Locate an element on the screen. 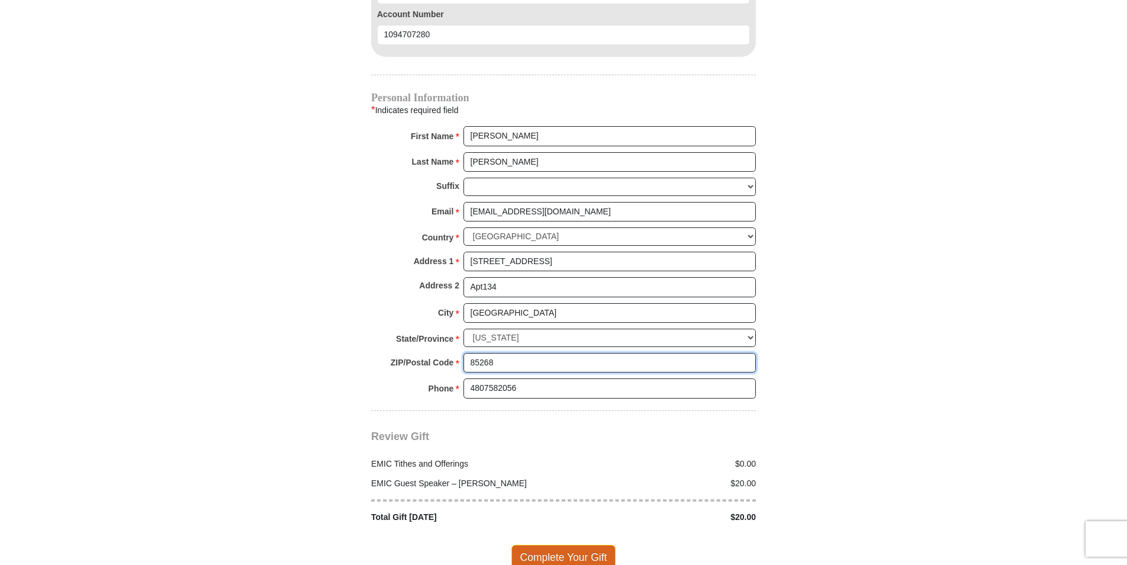 This screenshot has width=1127, height=565. strong: State/Province is located at coordinates (424, 339).